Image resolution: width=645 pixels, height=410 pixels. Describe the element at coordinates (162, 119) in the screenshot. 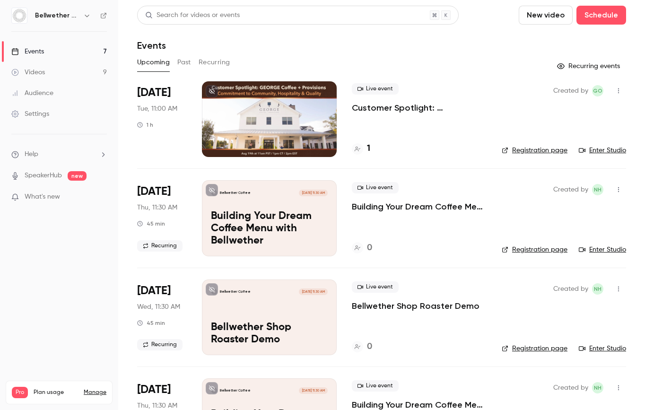

I see `div: Aug 19 Tue, 11:00 AM (America/Los Angeles)` at that location.